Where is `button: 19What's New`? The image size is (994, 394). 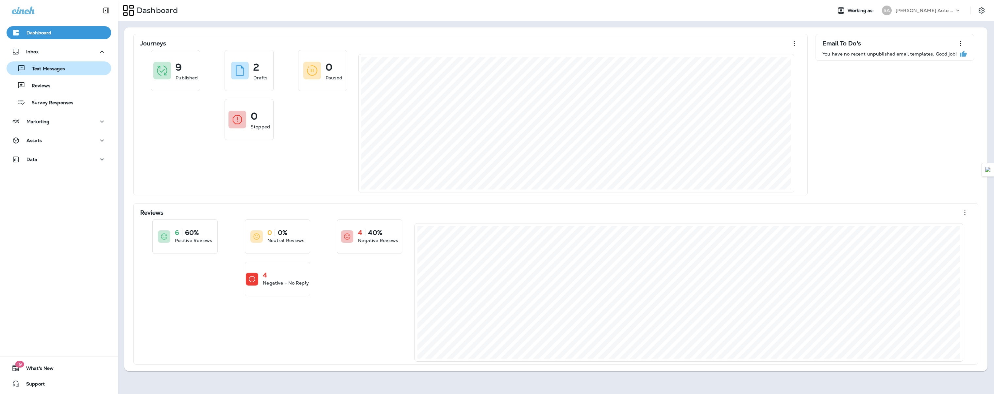 button: 19What's New is located at coordinates (59, 368).